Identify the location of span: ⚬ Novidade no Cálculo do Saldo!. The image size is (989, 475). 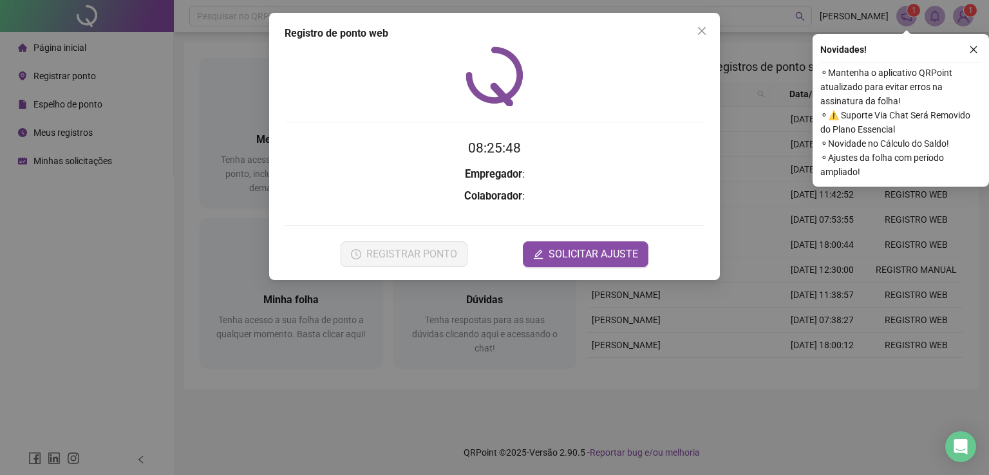
(901, 144).